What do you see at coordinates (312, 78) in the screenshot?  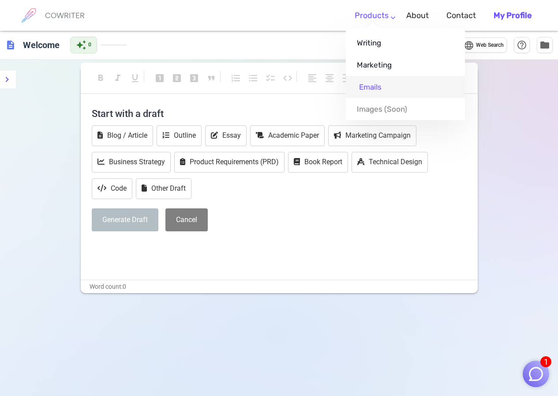 I see `span: format_align_left` at bounding box center [312, 78].